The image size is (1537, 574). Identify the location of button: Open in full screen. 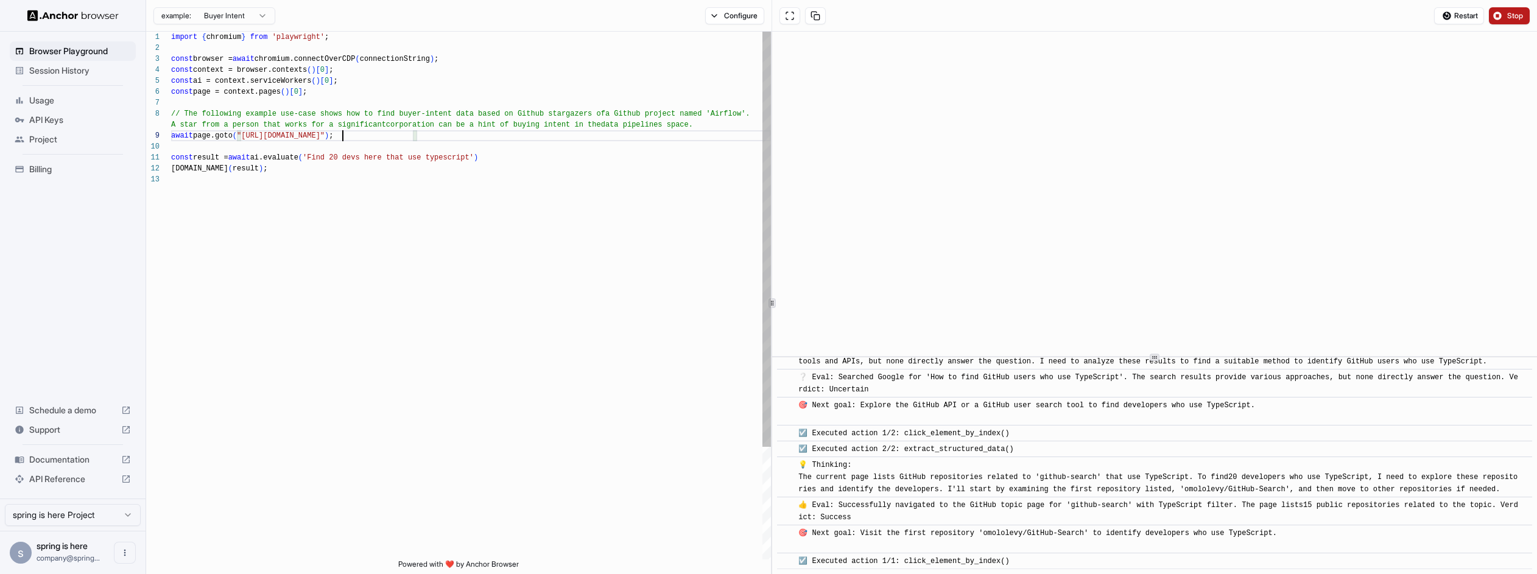
(790, 16).